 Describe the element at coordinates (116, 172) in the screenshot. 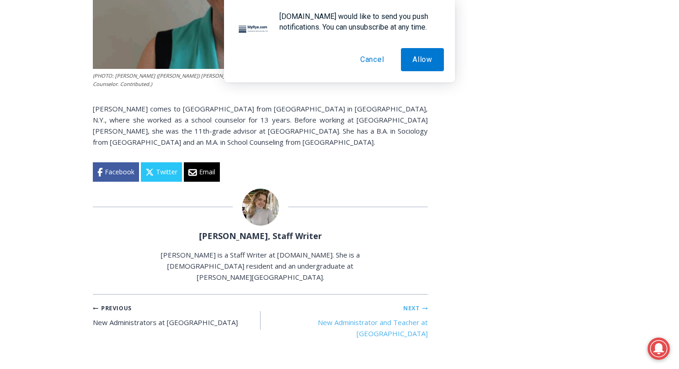

I see `a: Facebook` at that location.